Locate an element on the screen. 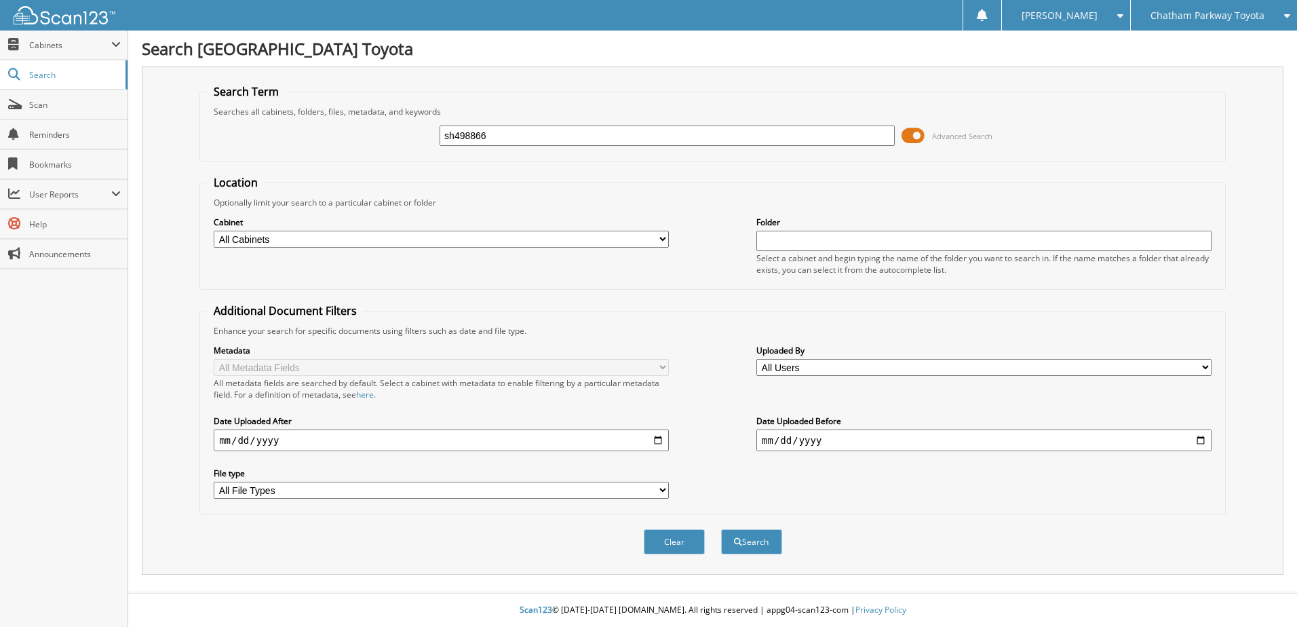  span: Cabinets is located at coordinates (70, 45).